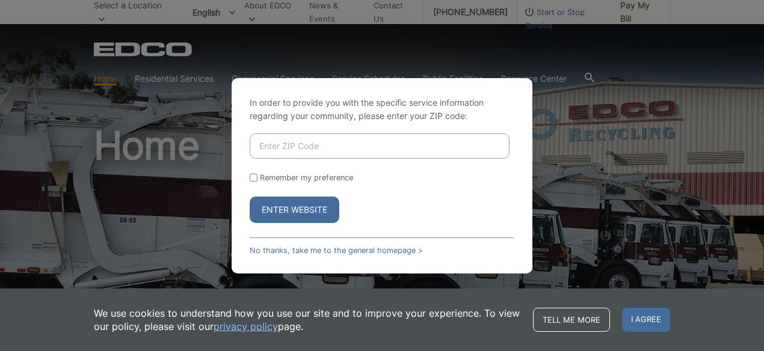 This screenshot has width=764, height=351. I want to click on a: privacy policy, so click(245, 326).